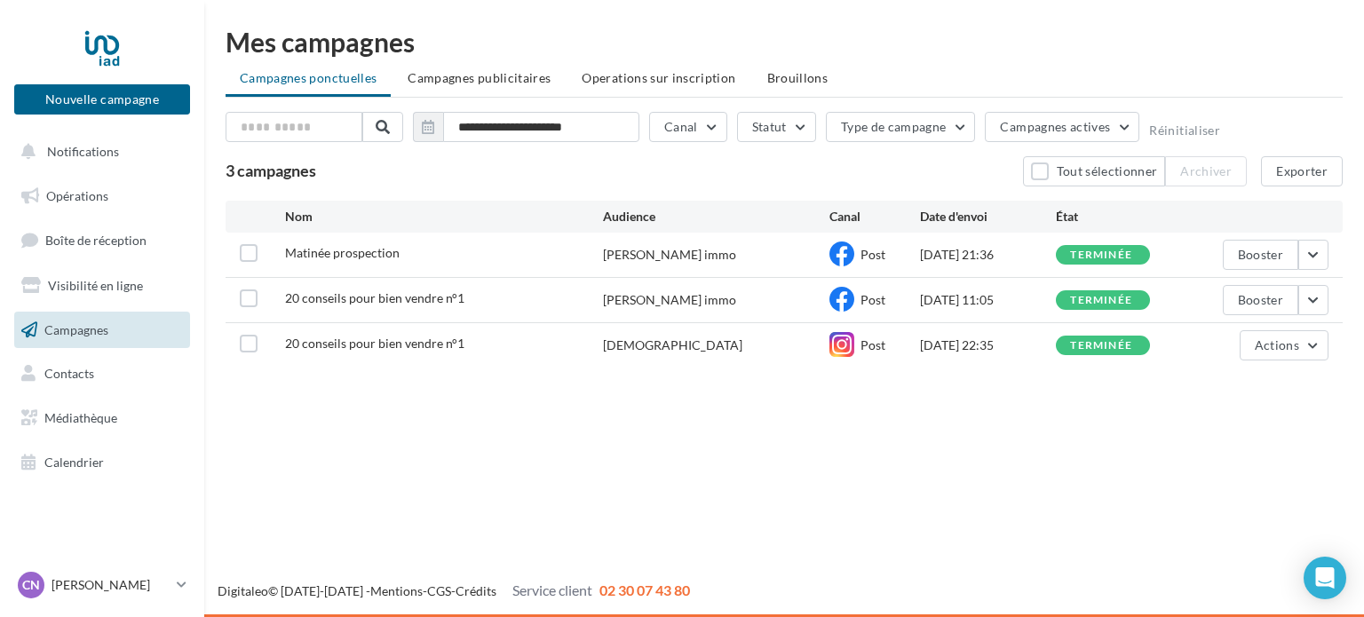 This screenshot has height=617, width=1364. Describe the element at coordinates (444, 217) in the screenshot. I see `div: Nom` at that location.